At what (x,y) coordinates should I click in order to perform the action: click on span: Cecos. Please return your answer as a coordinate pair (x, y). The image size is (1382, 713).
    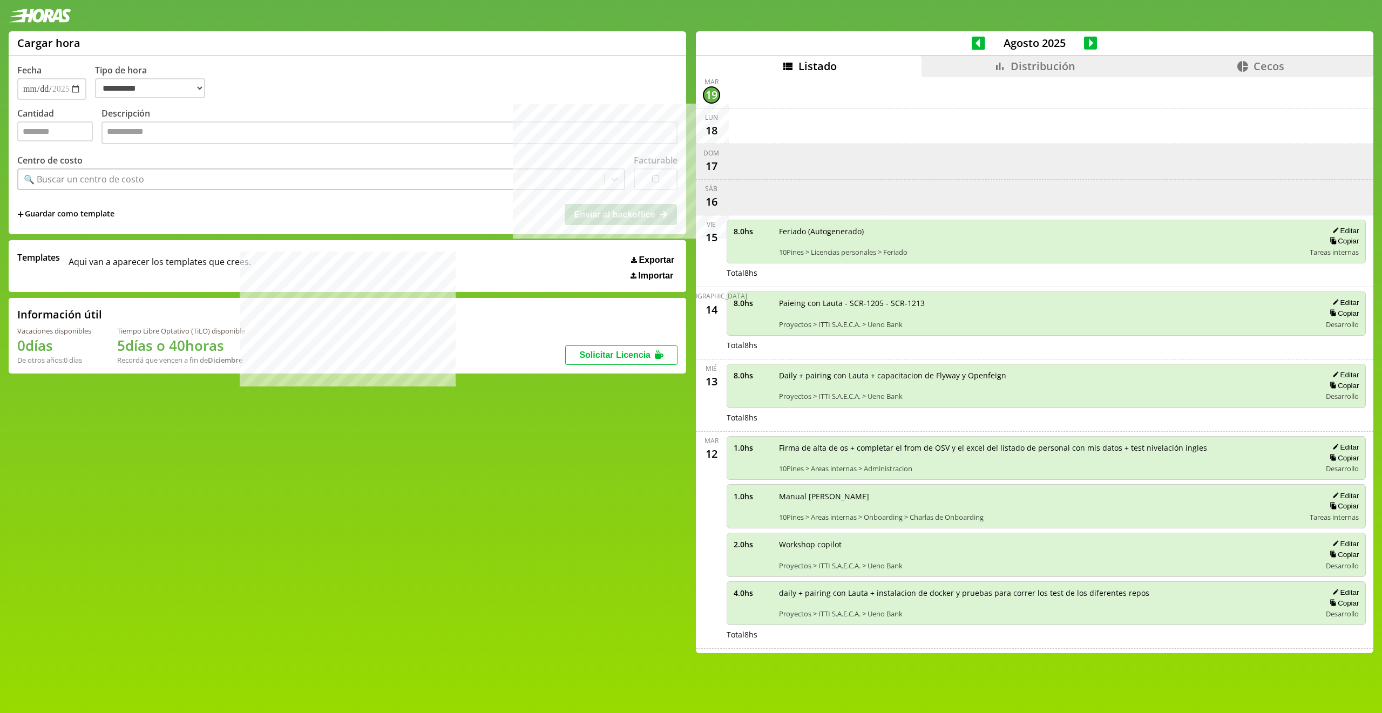
    Looking at the image, I should click on (1269, 66).